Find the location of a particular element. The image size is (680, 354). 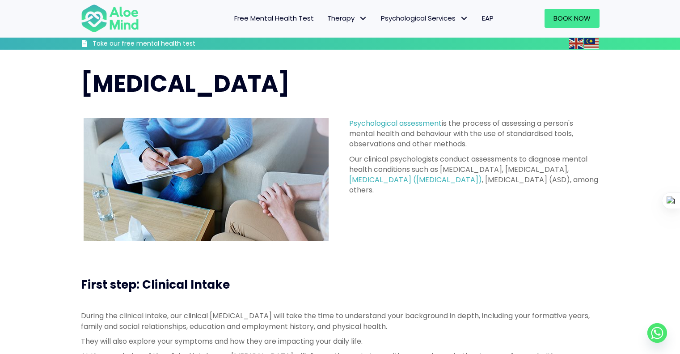

span: EAP is located at coordinates (488, 18).